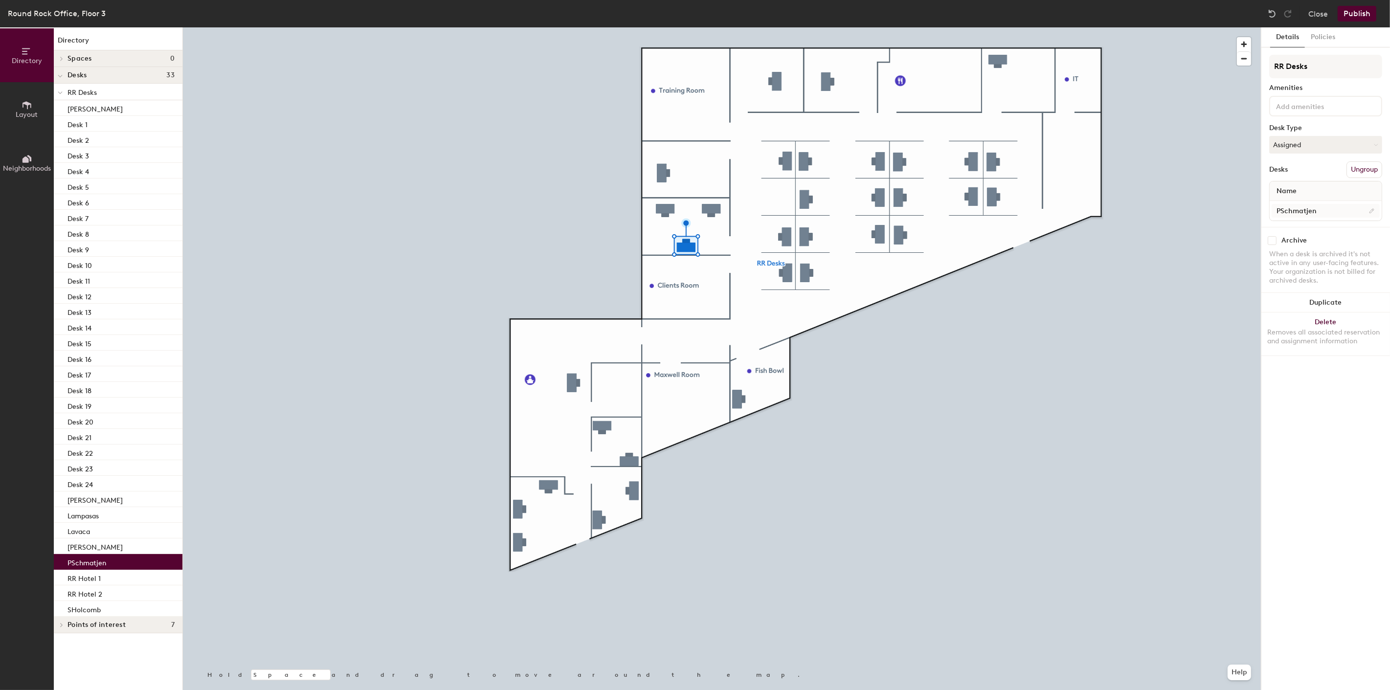 The image size is (1390, 690). What do you see at coordinates (1286, 191) in the screenshot?
I see `span: Name` at bounding box center [1286, 191].